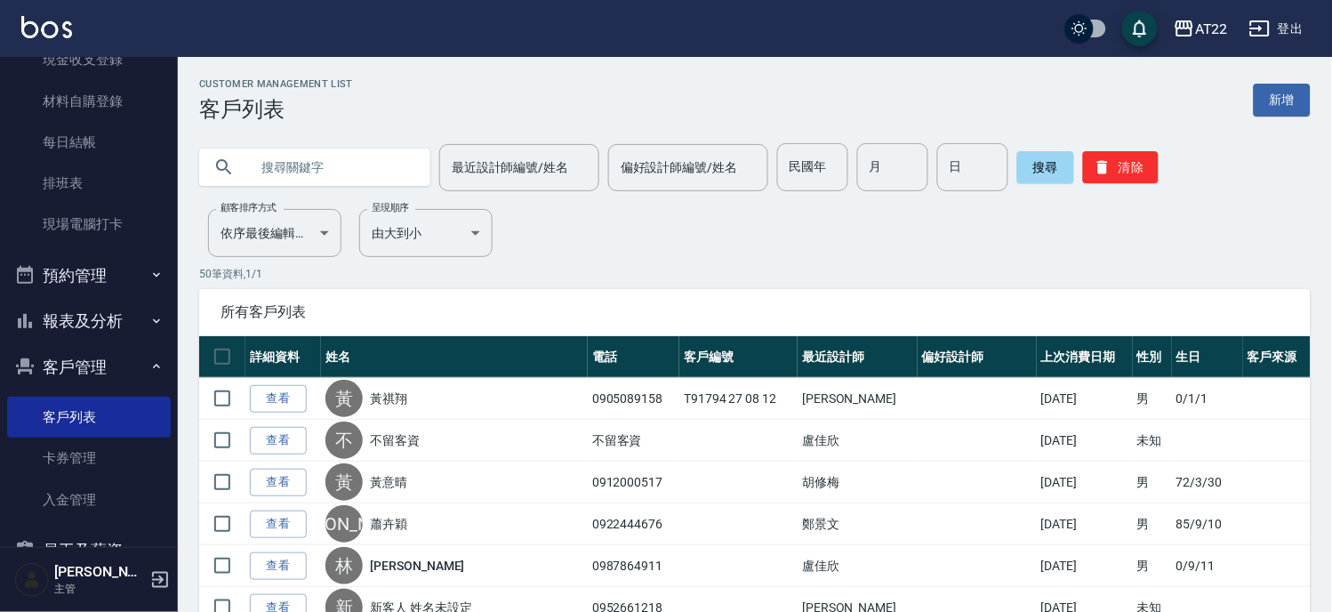 Image resolution: width=1332 pixels, height=612 pixels. What do you see at coordinates (248, 207) in the screenshot?
I see `label: 顧客排序方式` at bounding box center [248, 207].